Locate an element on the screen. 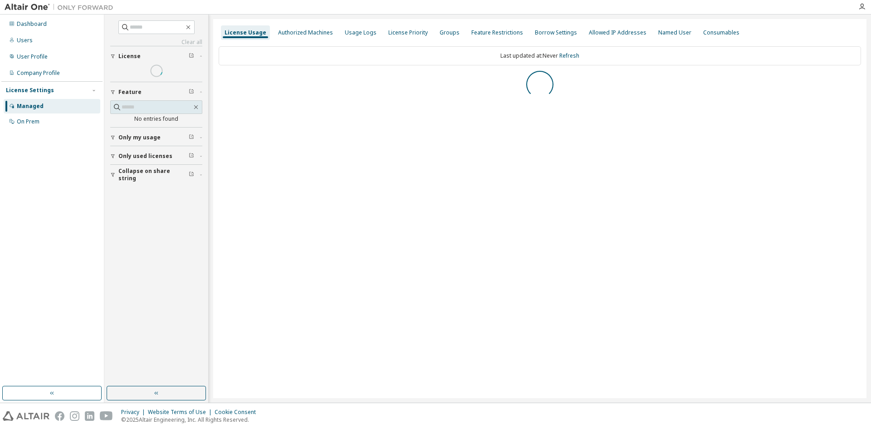 This screenshot has width=871, height=429. div: Consumables is located at coordinates (721, 33).